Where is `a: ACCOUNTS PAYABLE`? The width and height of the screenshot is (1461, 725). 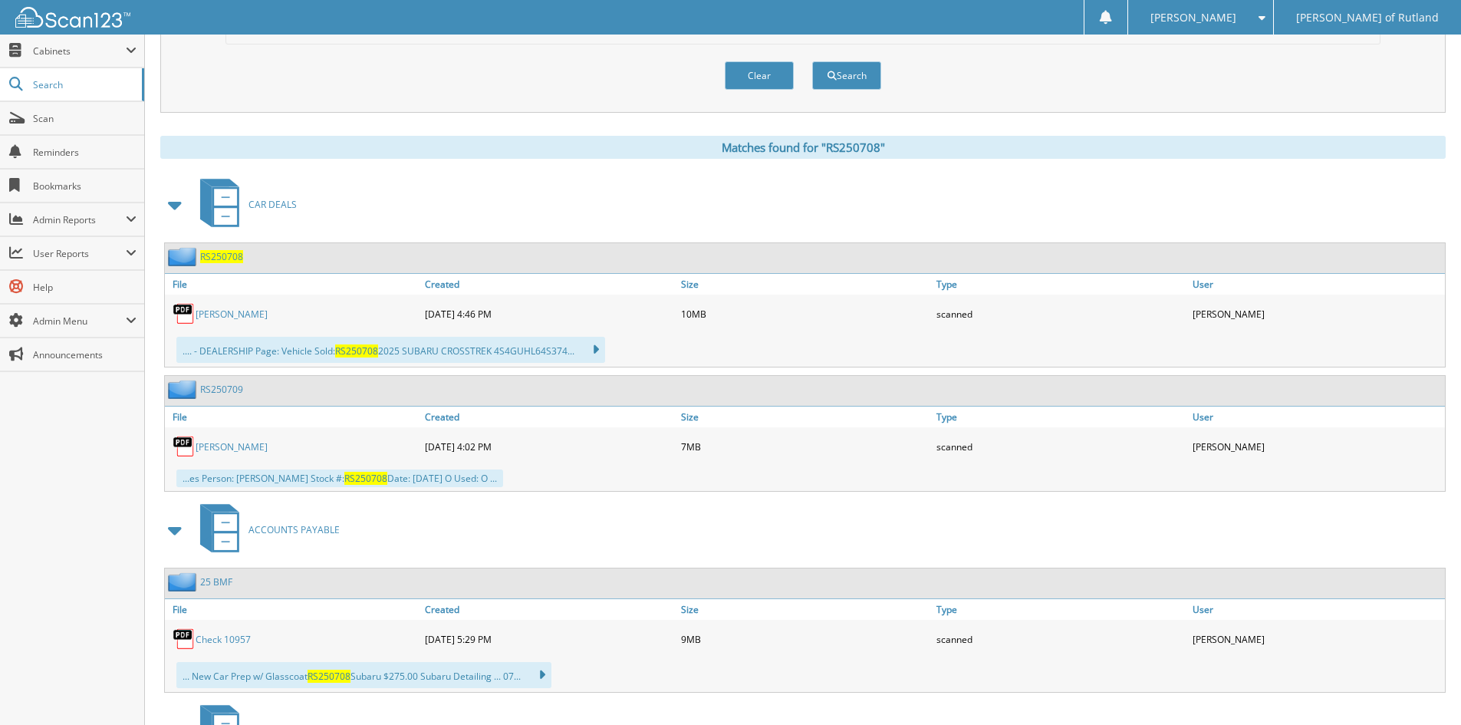
a: ACCOUNTS PAYABLE is located at coordinates (265, 529).